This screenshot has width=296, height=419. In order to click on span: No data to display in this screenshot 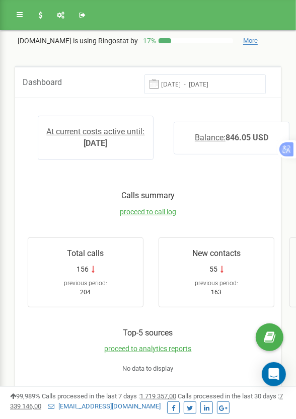, I will do `click(148, 368)`.